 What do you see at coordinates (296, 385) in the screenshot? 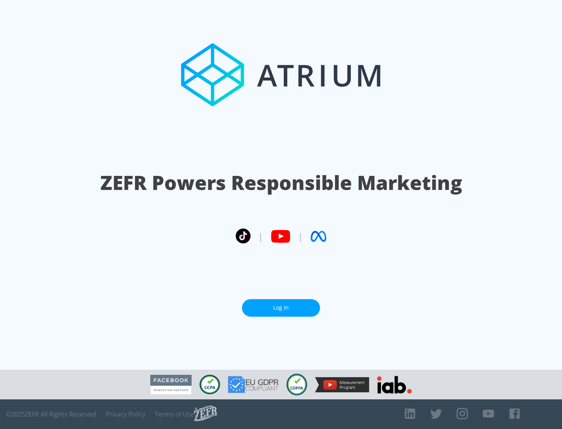
I see `img: COPPA Compliant` at bounding box center [296, 385].